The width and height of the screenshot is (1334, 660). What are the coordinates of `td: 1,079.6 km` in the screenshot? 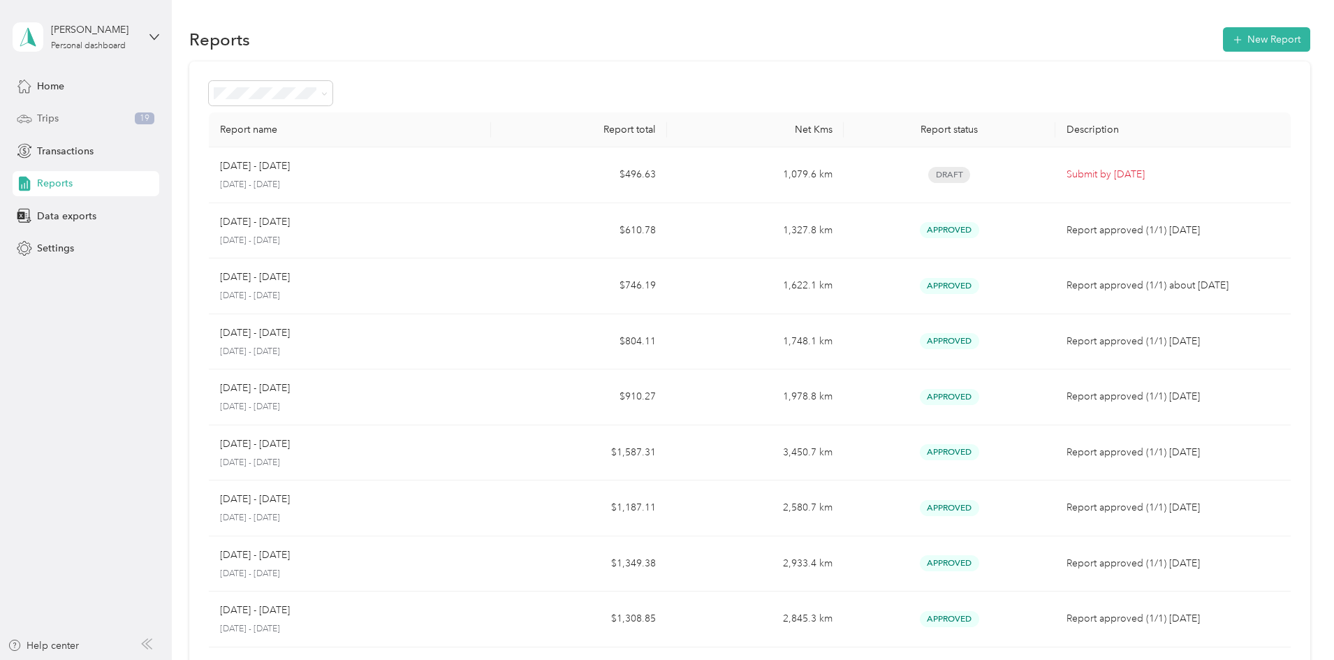 It's located at (755, 175).